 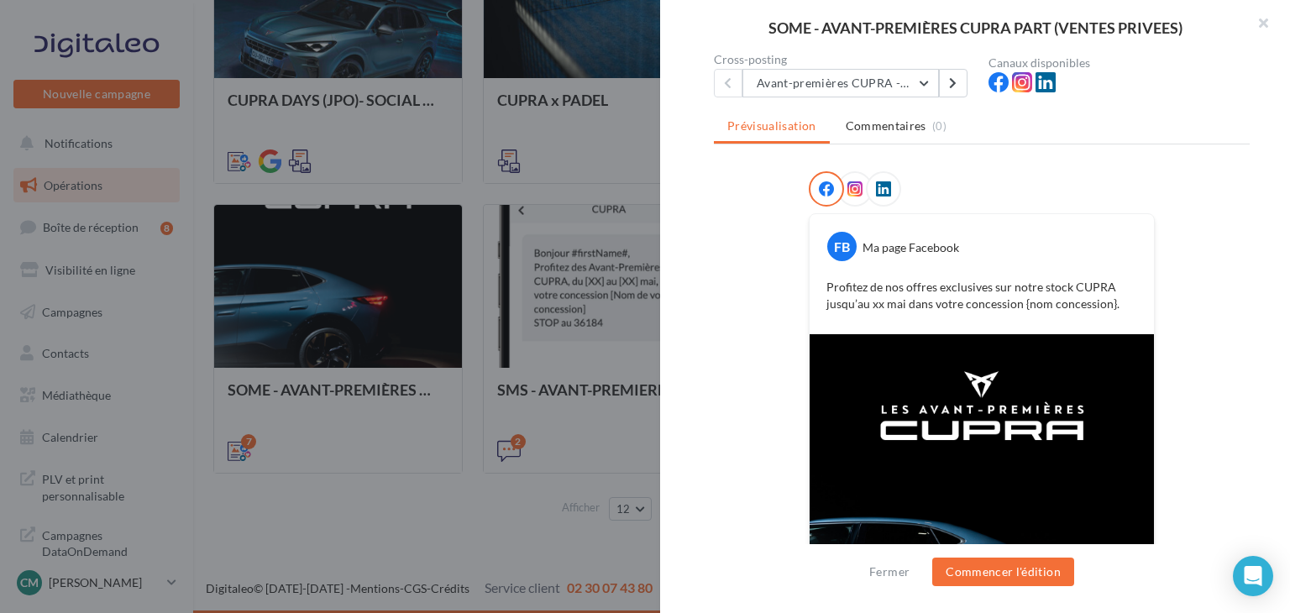 I want to click on span: (0), so click(x=939, y=126).